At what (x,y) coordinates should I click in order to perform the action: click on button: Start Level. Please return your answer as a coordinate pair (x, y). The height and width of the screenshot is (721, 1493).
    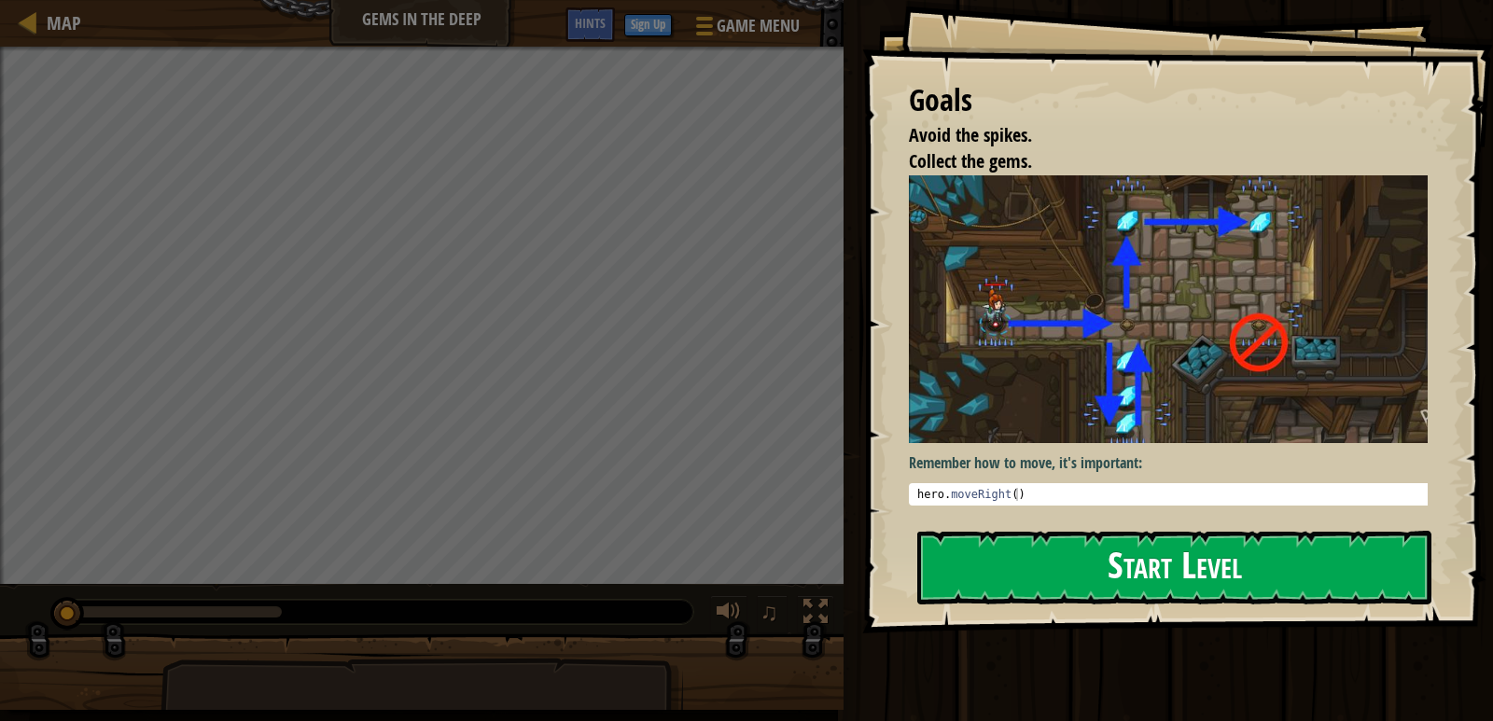
    Looking at the image, I should click on (1174, 567).